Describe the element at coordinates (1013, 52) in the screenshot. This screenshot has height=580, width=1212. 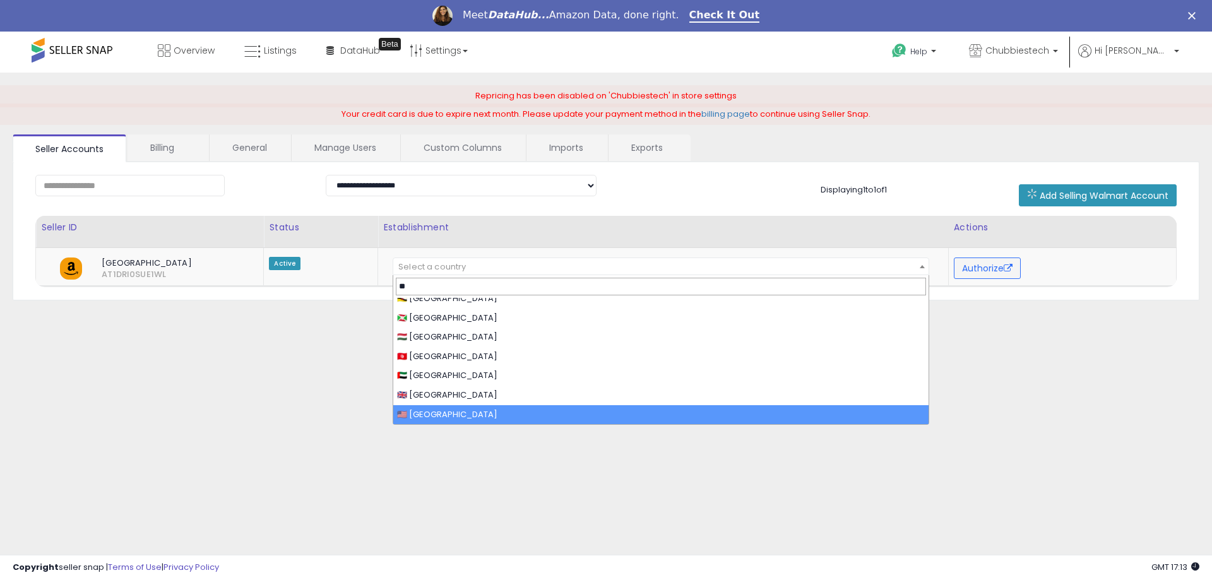
I see `a: Chubbiestech` at that location.